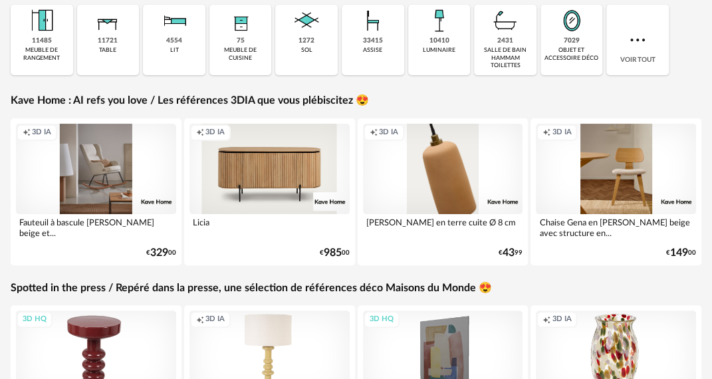 This screenshot has height=379, width=712. What do you see at coordinates (439, 50) in the screenshot?
I see `div: luminaire` at bounding box center [439, 50].